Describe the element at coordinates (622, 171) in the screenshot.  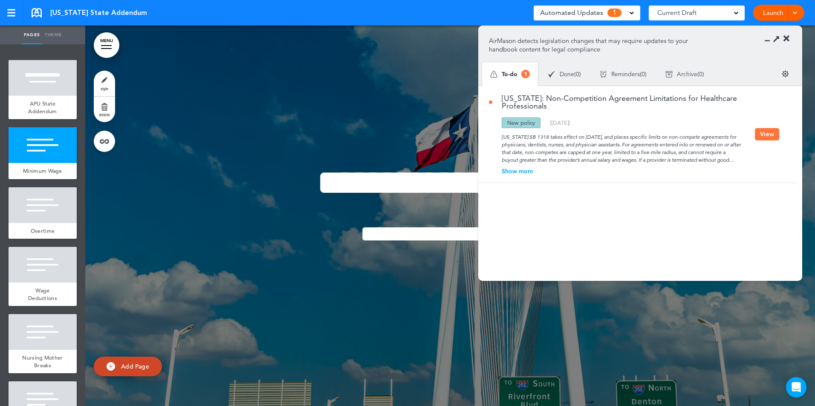
I see `div: Show more` at that location.